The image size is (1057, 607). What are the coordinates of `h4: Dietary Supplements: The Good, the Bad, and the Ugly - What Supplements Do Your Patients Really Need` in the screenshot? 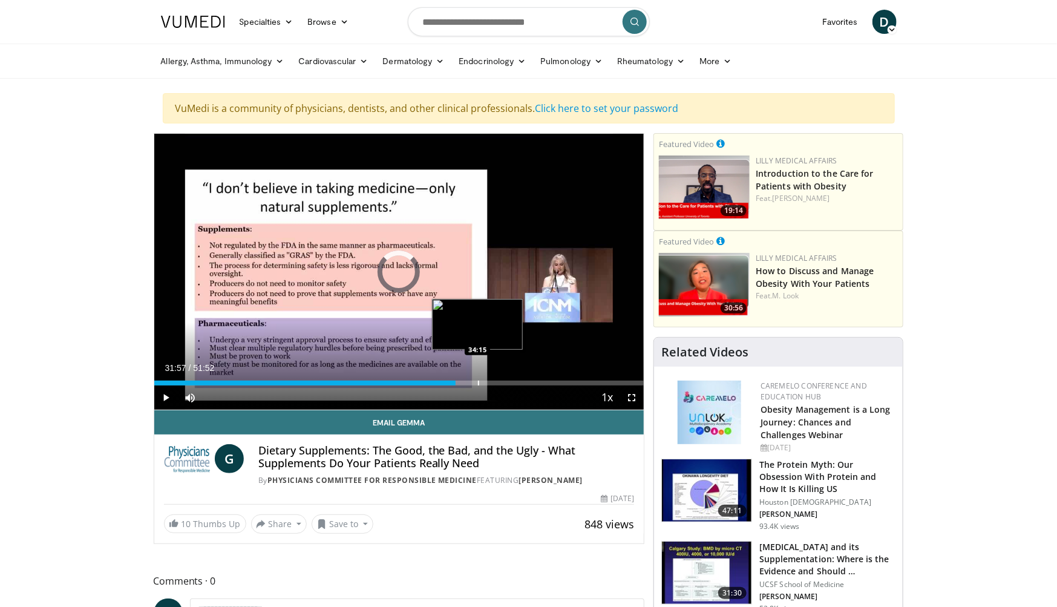 It's located at (446, 457).